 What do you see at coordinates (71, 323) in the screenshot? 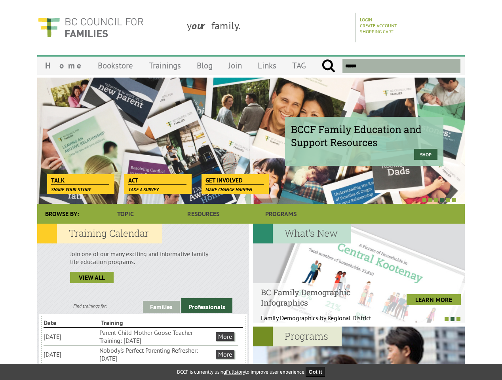
I see `li: Date` at bounding box center [71, 323].